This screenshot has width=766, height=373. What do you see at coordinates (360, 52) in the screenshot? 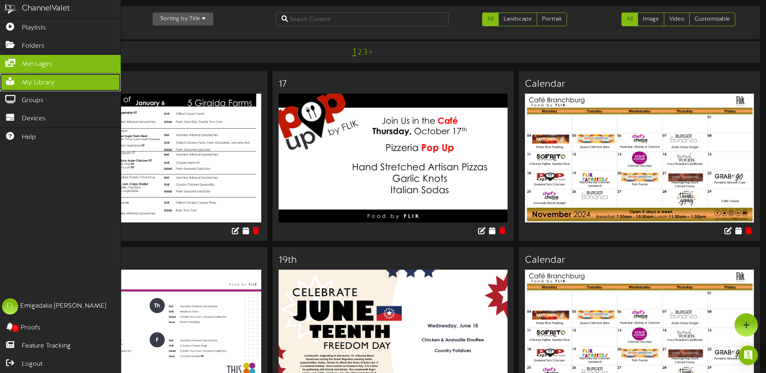
I see `a: 2` at bounding box center [360, 52].